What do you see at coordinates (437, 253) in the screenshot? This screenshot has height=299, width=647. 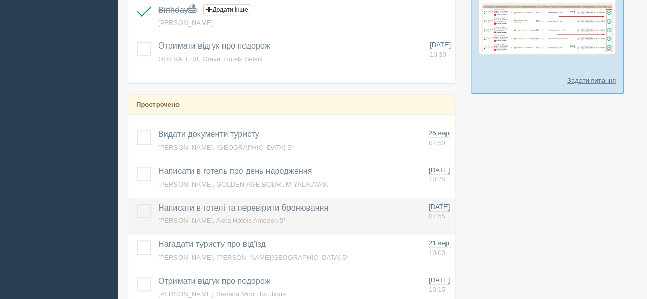 I see `span: 10:00` at bounding box center [437, 253].